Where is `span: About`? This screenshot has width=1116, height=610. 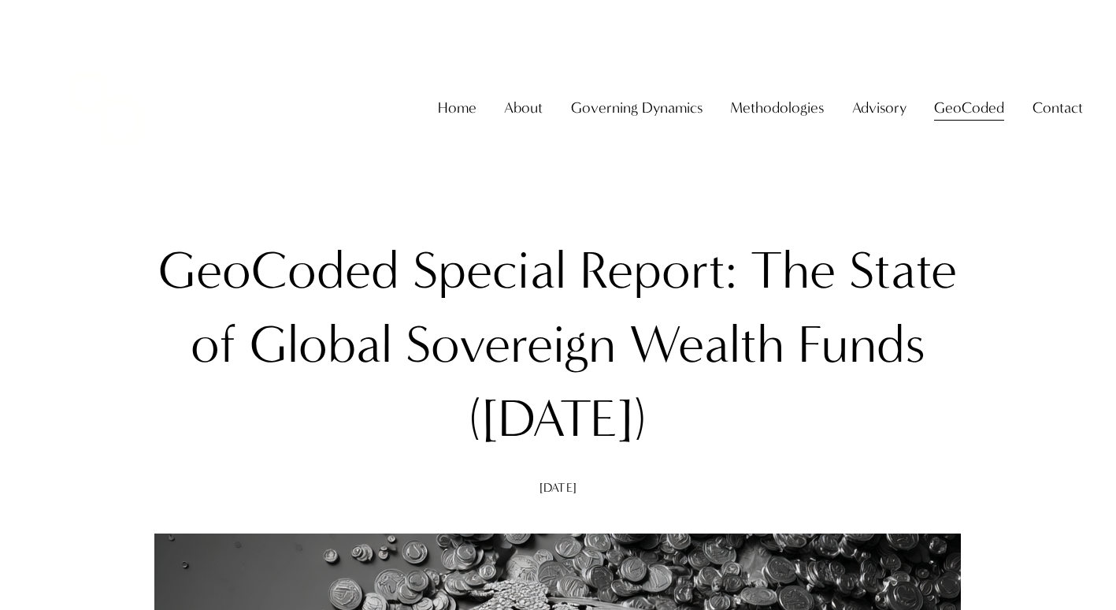
span: About is located at coordinates (523, 108).